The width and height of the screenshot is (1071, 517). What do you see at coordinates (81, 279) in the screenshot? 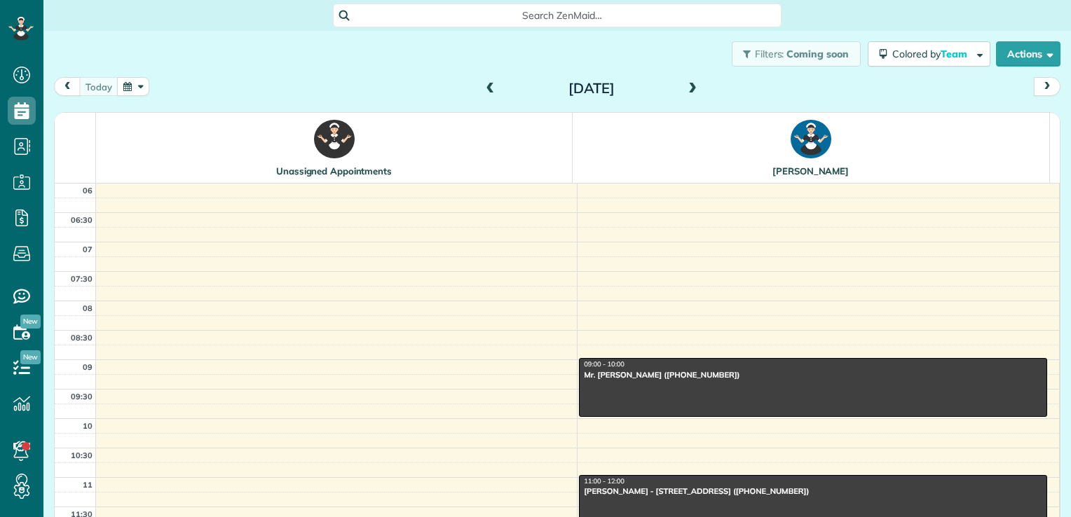
I see `span: 07:30` at bounding box center [81, 279].